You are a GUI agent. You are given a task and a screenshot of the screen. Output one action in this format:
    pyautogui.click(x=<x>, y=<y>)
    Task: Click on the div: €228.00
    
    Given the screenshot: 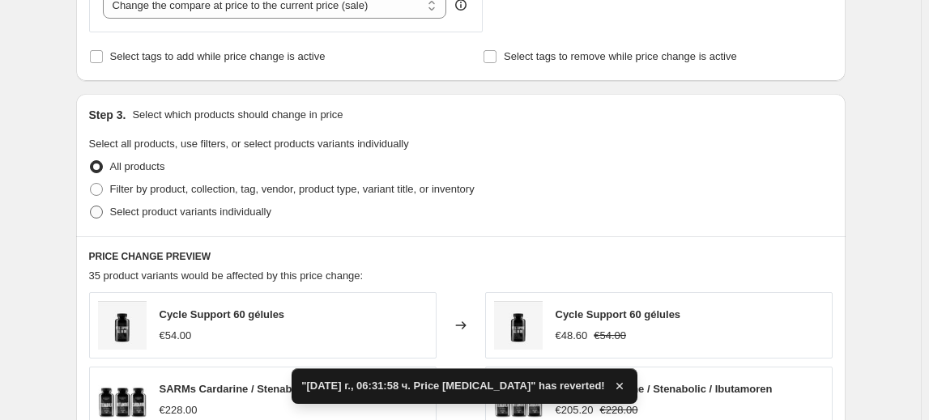 What is the action you would take?
    pyautogui.click(x=178, y=410)
    